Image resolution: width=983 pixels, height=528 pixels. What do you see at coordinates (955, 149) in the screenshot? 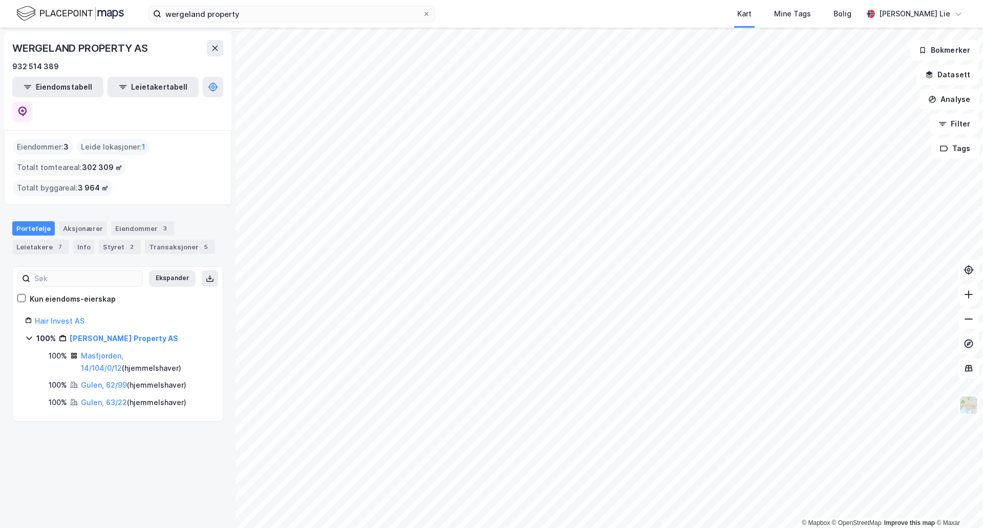
I see `button: Tags` at bounding box center [955, 149].